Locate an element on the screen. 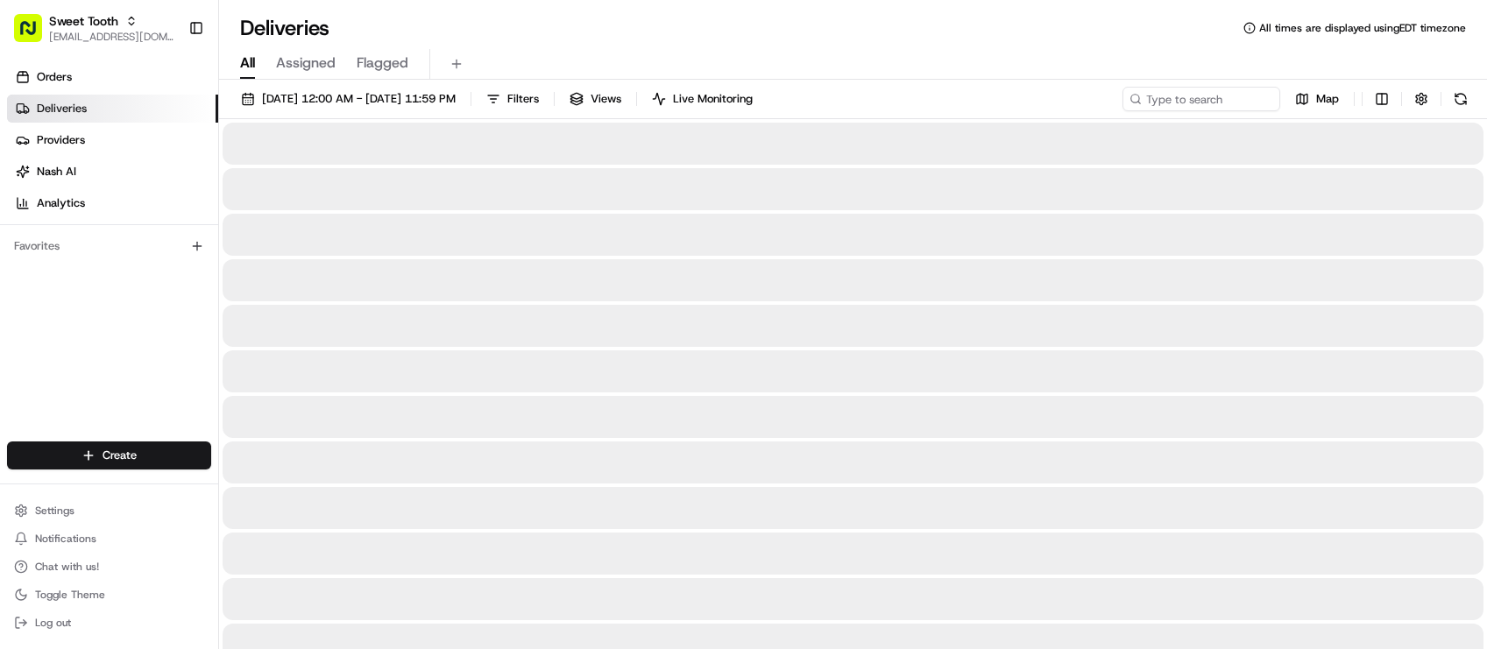 This screenshot has height=649, width=1487. span: Analytics is located at coordinates (60, 203).